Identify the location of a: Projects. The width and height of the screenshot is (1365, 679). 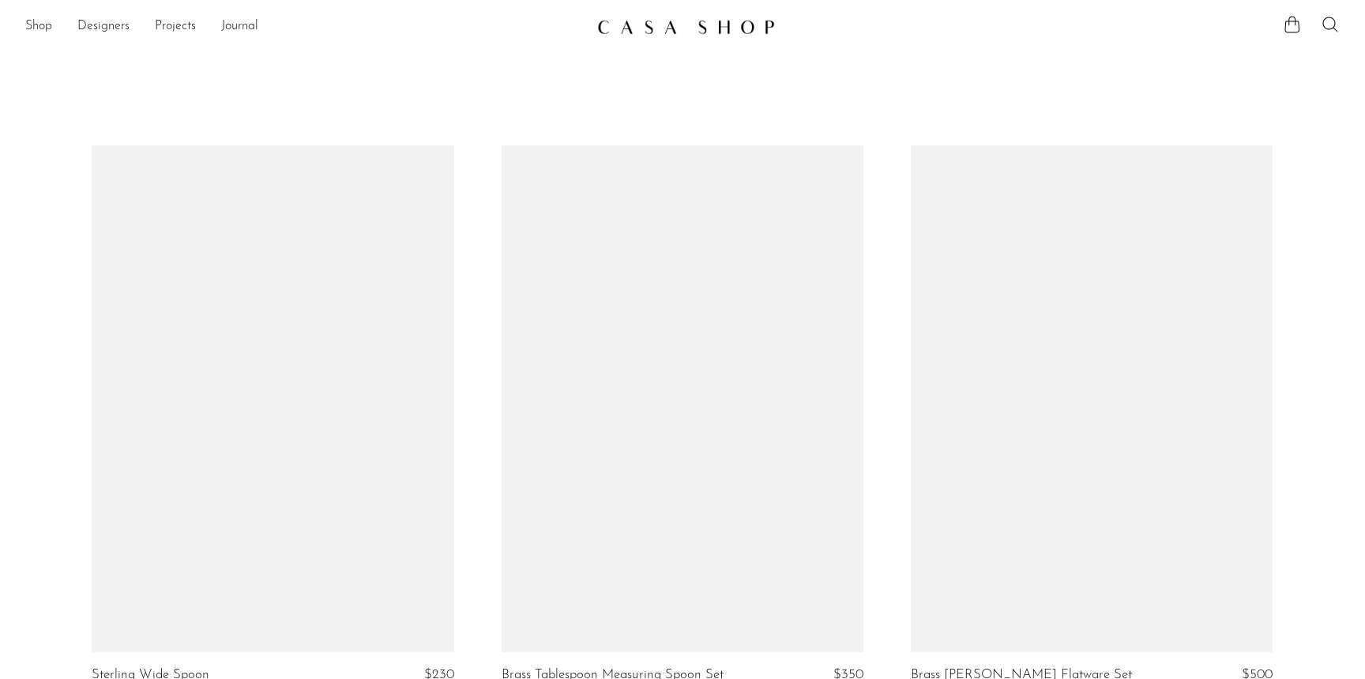
(175, 27).